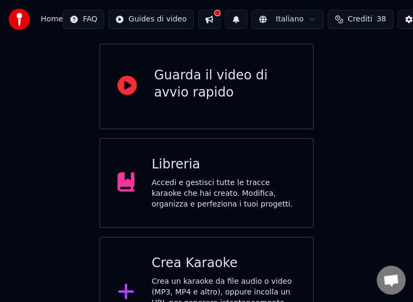 The image size is (413, 302). Describe the element at coordinates (224, 194) in the screenshot. I see `div: Accedi e gestisci tutte le tracce karaoke che hai creato. Modifica, organizza e perfeziona i tuoi...` at that location.